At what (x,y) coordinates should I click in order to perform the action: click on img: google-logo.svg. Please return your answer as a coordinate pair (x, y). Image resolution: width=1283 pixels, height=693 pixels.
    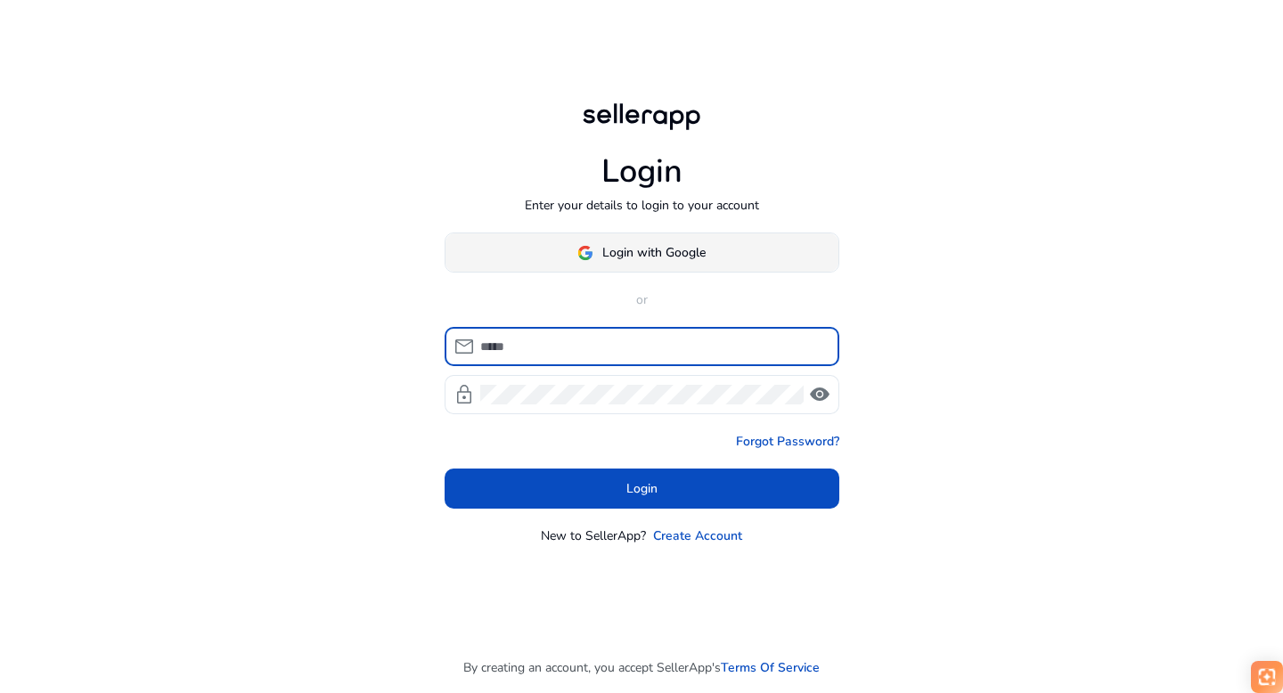
    Looking at the image, I should click on (586, 253).